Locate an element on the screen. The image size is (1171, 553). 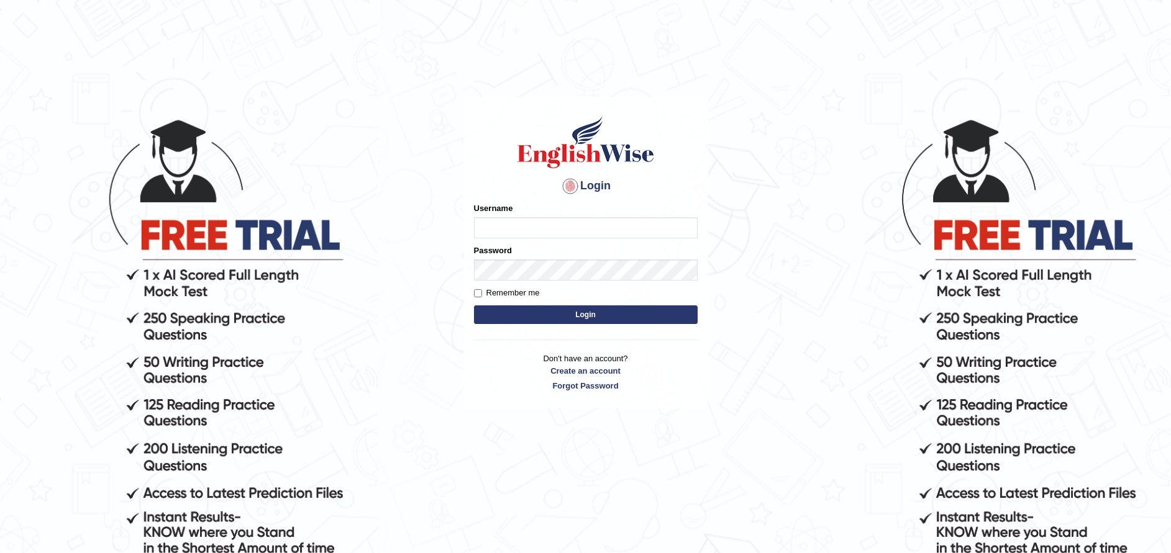
a: Create an account is located at coordinates (586, 371).